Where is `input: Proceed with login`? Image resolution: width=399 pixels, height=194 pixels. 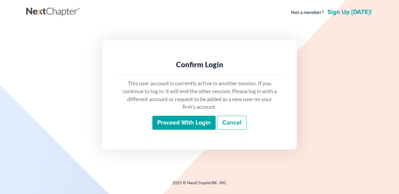
input: Proceed with login is located at coordinates (184, 123).